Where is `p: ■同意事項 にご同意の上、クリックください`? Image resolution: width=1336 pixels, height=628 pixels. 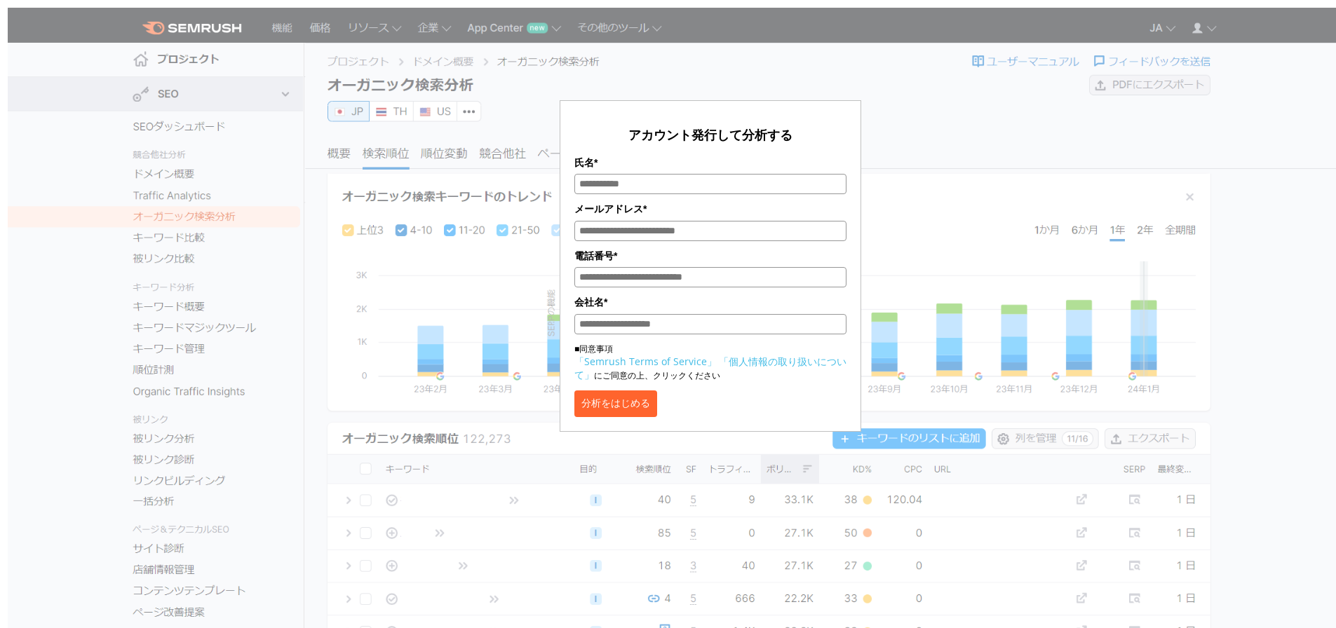 p: ■同意事項 にご同意の上、クリックください is located at coordinates (710, 363).